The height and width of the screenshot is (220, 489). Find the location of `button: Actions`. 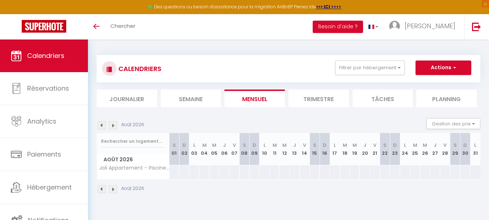

button: Actions is located at coordinates (443, 68).